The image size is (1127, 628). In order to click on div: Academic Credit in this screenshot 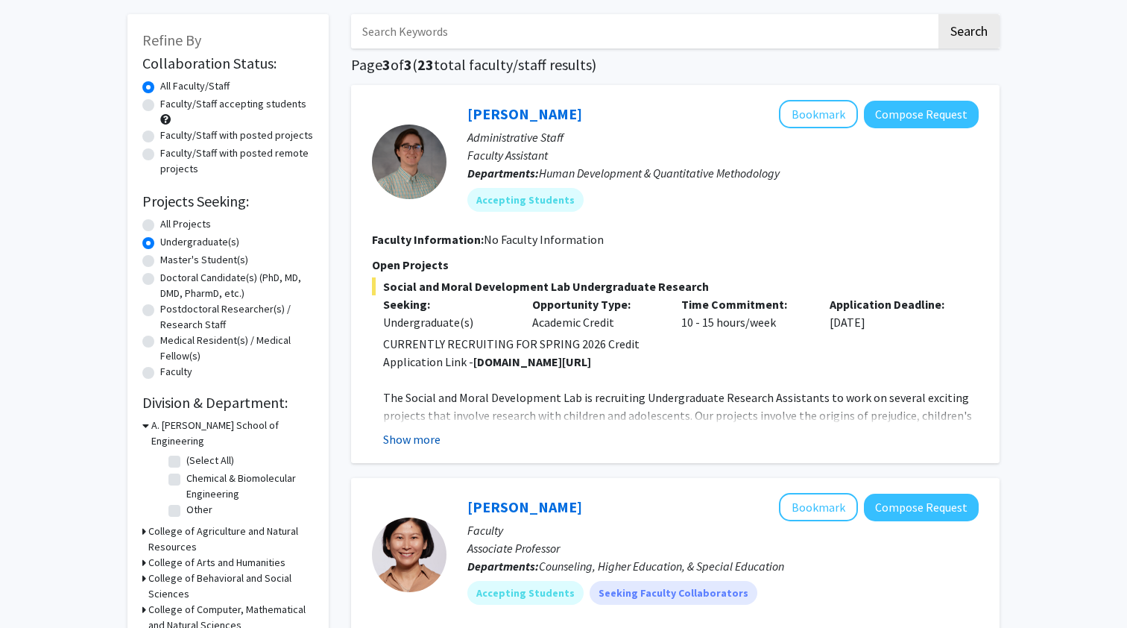, I will do `click(596, 313)`.